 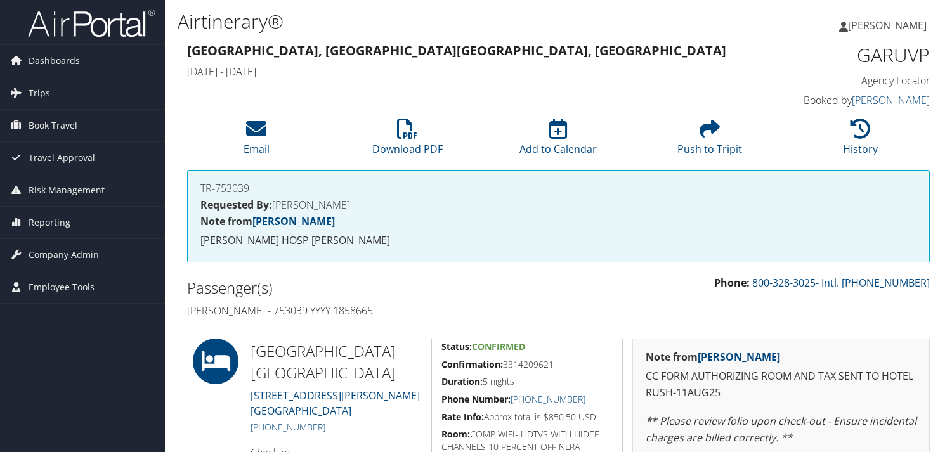 I want to click on span: Book Travel, so click(x=53, y=126).